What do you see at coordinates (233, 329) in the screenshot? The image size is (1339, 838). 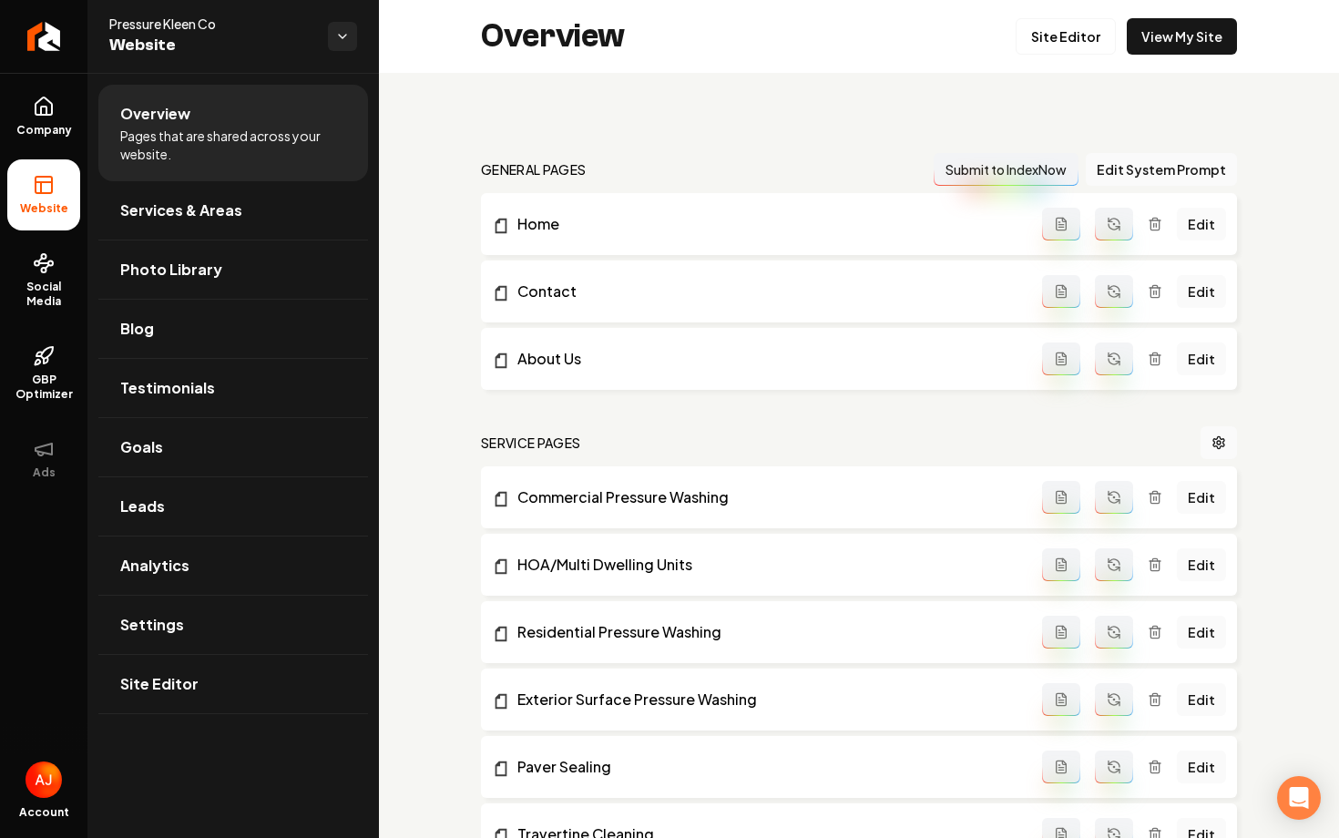 I see `a: Blog` at bounding box center [233, 329].